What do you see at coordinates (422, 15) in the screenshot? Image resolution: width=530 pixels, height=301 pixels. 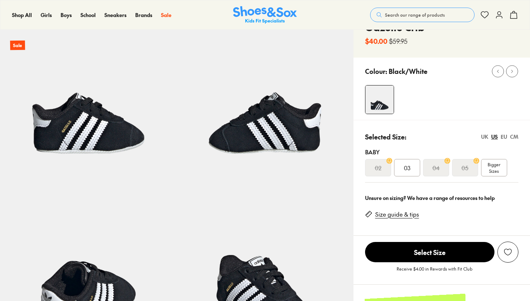 I see `button: Search our range of products` at bounding box center [422, 15].